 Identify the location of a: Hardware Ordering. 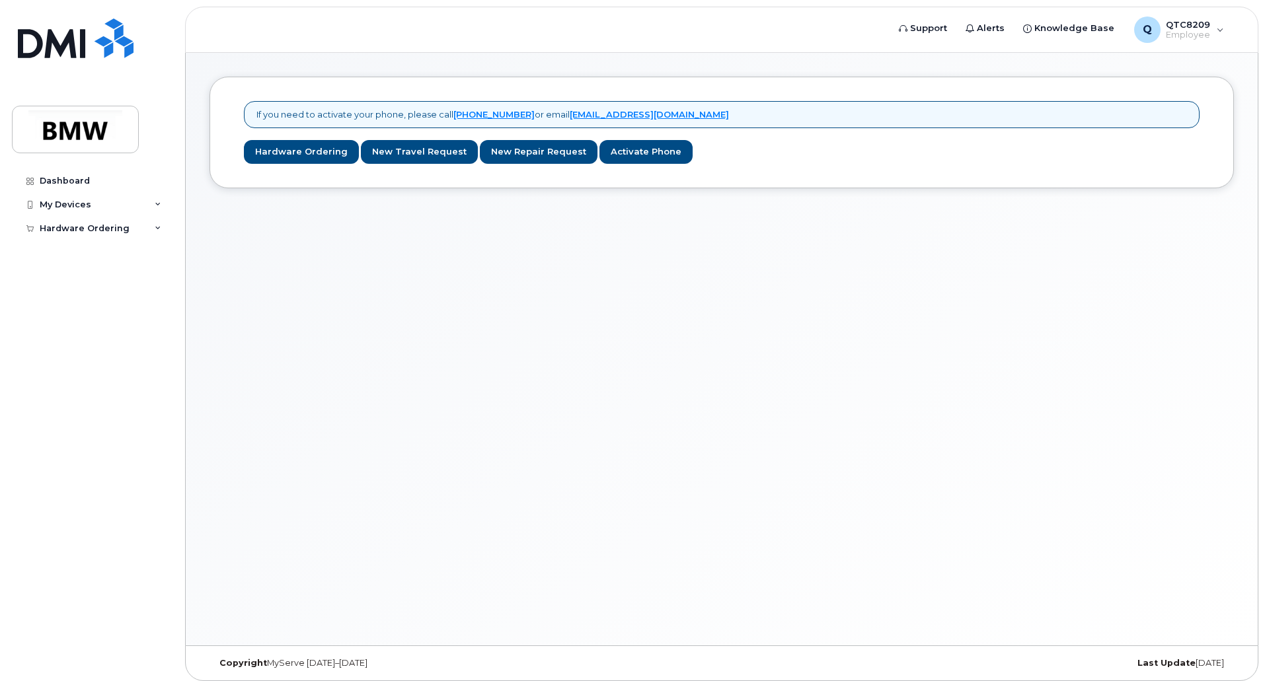
(301, 152).